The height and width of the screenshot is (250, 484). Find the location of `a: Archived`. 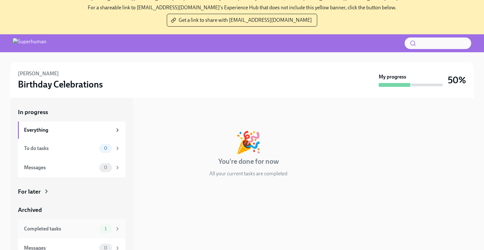

a: Archived is located at coordinates (72, 210).